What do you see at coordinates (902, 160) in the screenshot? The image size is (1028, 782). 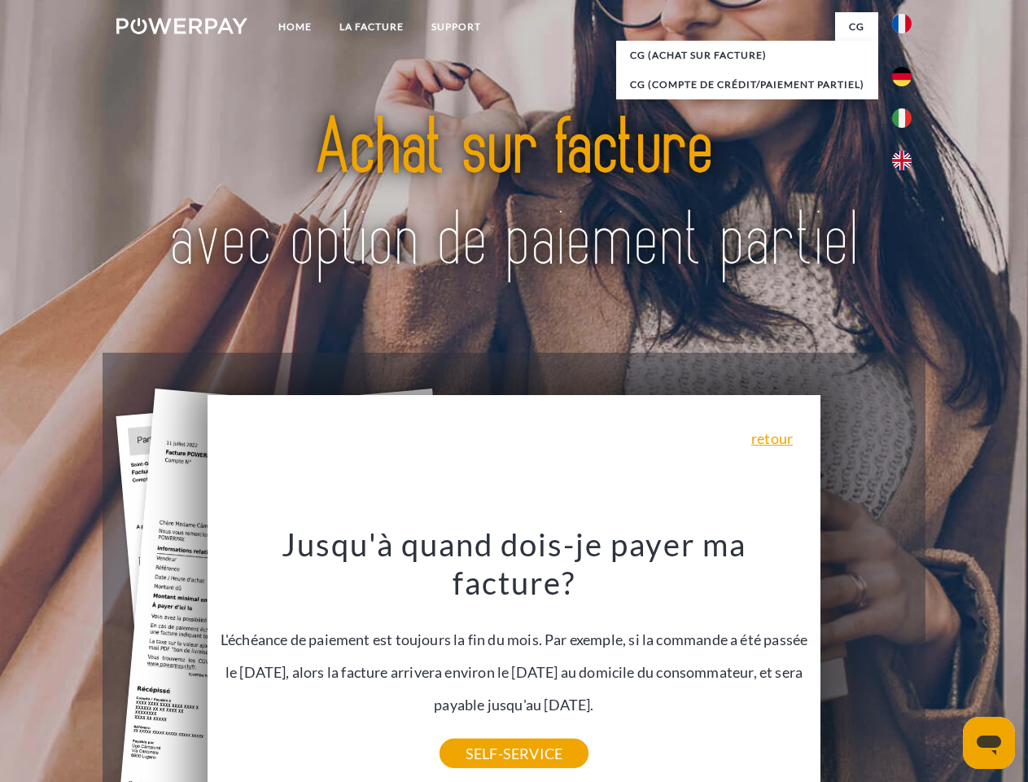 I see `img: en` at bounding box center [902, 160].